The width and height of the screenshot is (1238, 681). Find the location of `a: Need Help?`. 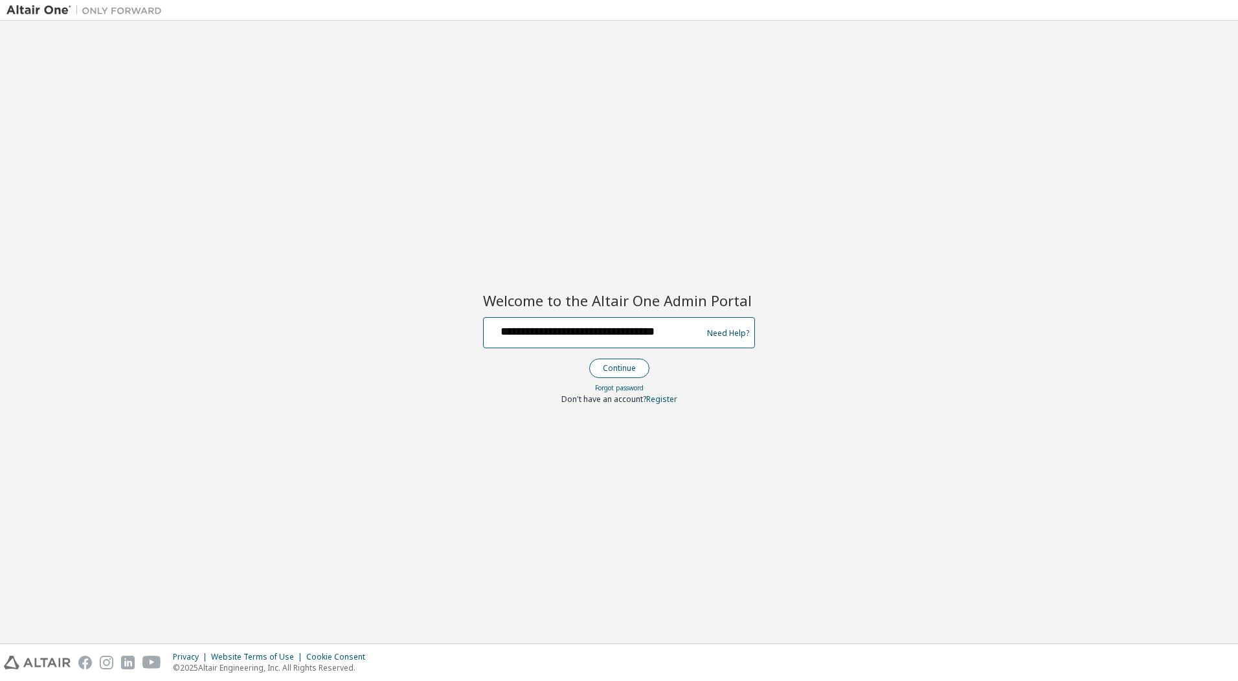

a: Need Help? is located at coordinates (728, 333).